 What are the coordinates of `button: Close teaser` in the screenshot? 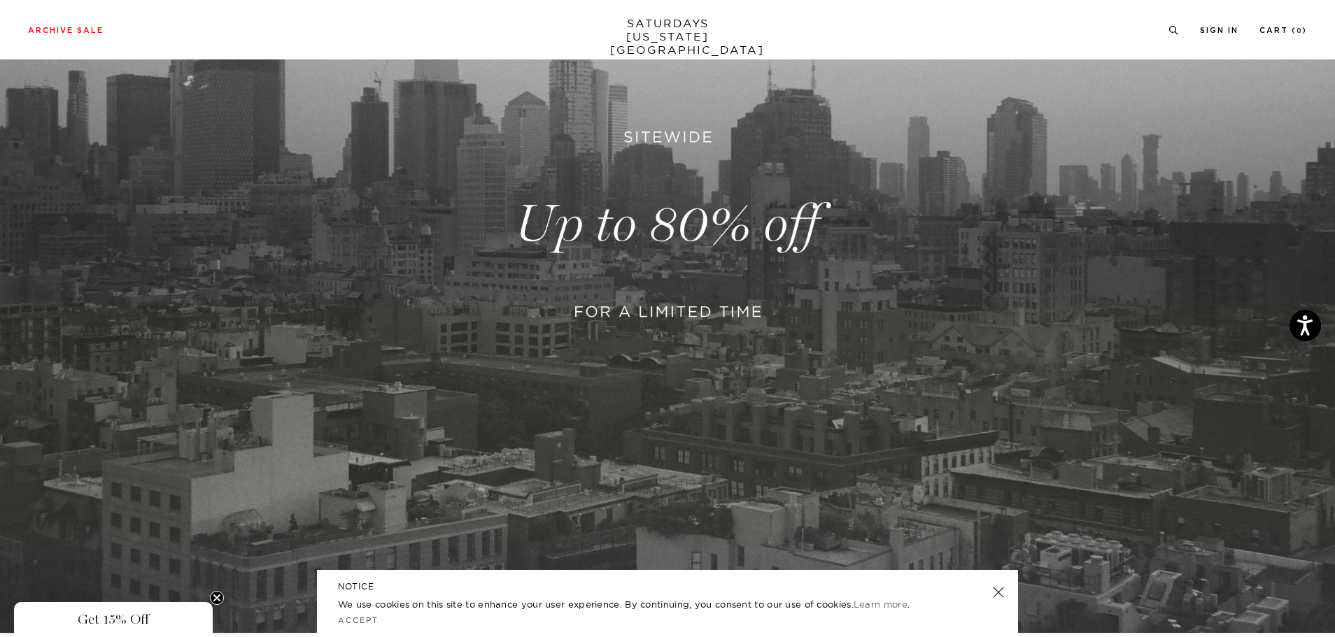 It's located at (217, 598).